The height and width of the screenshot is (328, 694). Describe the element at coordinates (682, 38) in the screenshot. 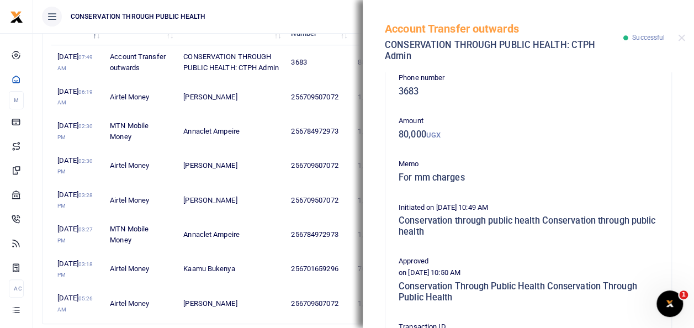

I see `button: Close` at that location.